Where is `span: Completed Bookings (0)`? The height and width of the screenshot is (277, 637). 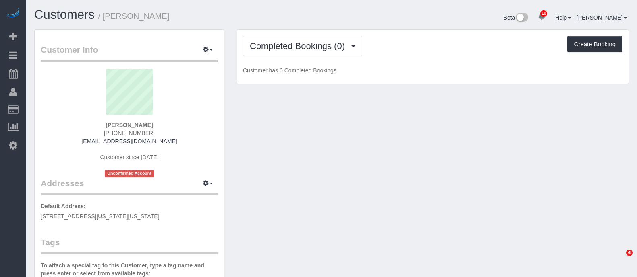
span: Completed Bookings (0) is located at coordinates (299, 46).